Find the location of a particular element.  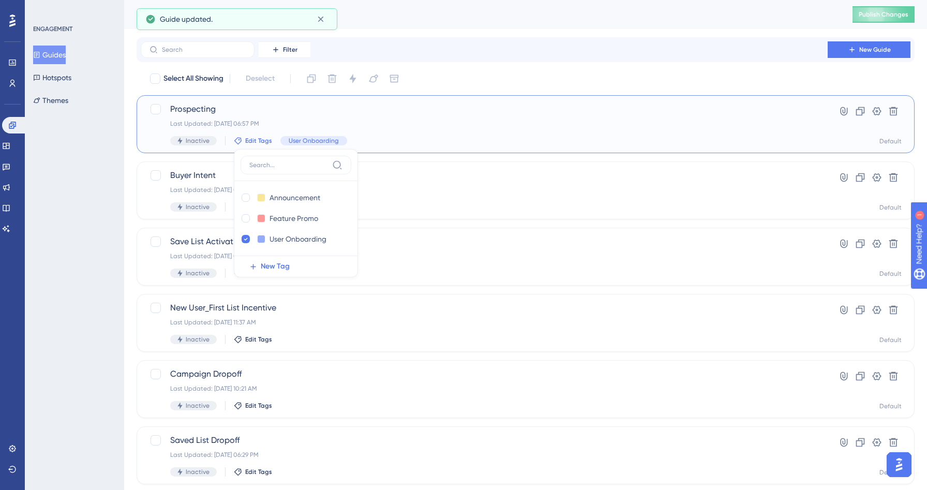

input: Search is located at coordinates (204, 50).